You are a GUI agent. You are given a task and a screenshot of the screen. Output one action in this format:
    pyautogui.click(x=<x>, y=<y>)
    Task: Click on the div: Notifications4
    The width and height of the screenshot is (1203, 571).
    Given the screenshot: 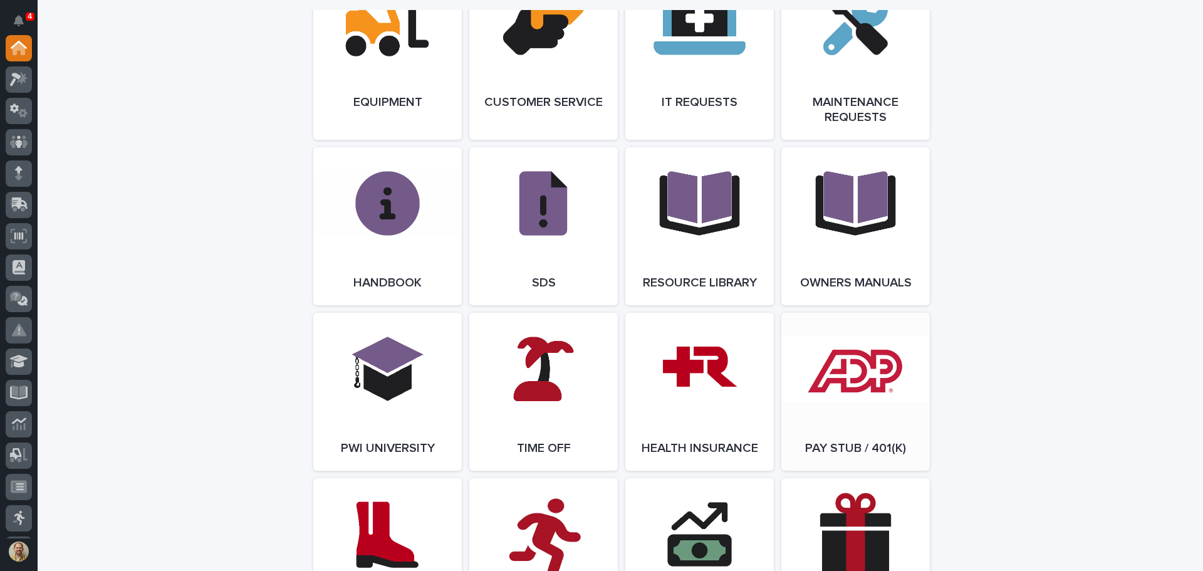 What is the action you would take?
    pyautogui.click(x=24, y=25)
    